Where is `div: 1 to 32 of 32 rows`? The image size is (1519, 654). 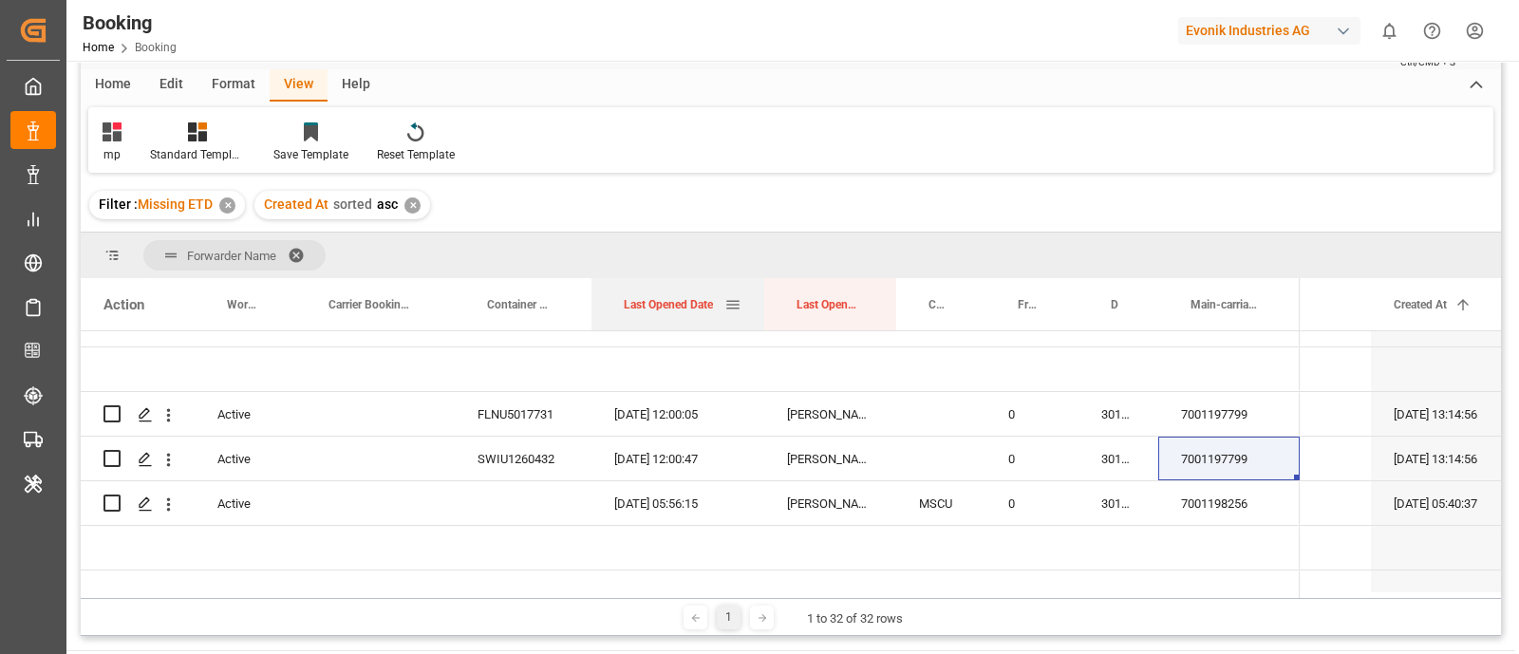 div: 1 to 32 of 32 rows is located at coordinates (854, 619).